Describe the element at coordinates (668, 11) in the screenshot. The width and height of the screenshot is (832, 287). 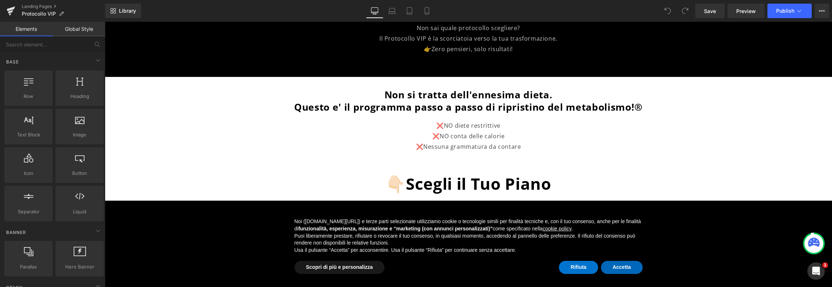
I see `button: Undo` at that location.